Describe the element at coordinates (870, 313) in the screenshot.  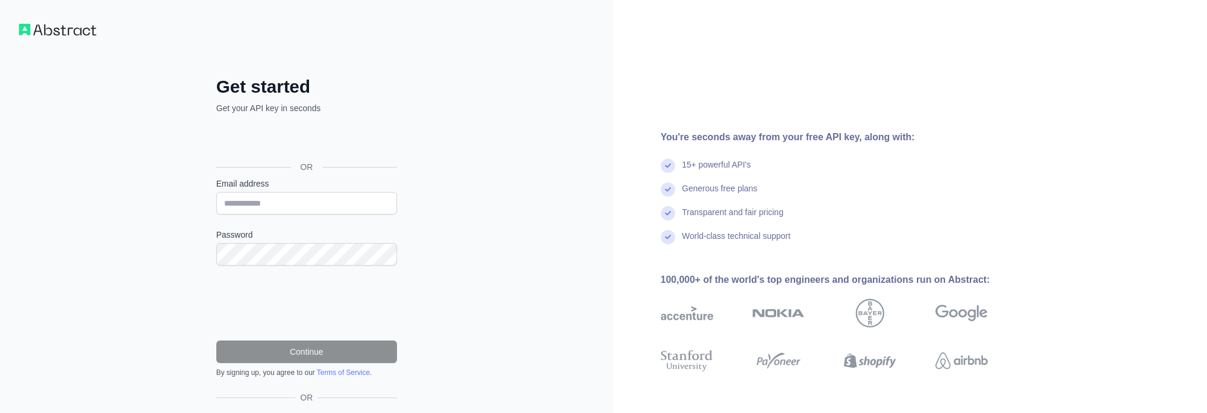
I see `img: bayer` at that location.